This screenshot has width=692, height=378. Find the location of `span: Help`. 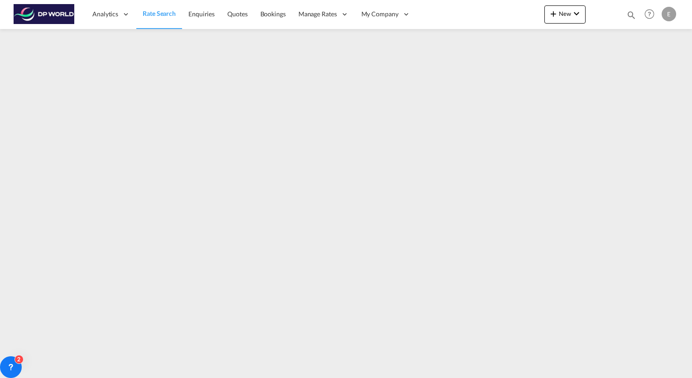

span: Help is located at coordinates (650, 14).